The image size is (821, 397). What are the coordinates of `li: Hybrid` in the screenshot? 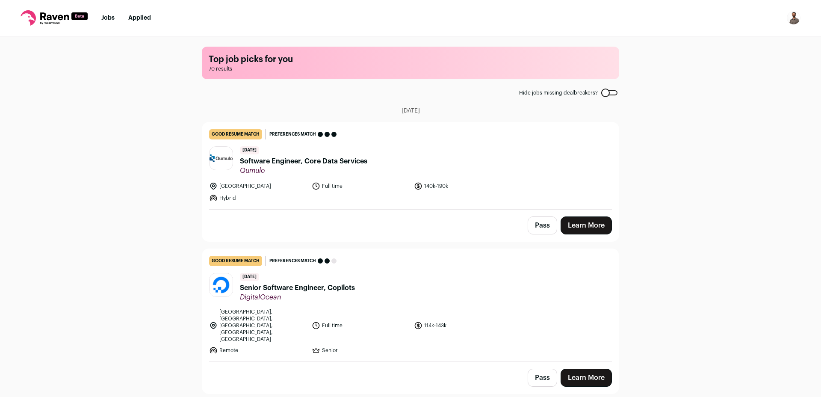 It's located at (258, 198).